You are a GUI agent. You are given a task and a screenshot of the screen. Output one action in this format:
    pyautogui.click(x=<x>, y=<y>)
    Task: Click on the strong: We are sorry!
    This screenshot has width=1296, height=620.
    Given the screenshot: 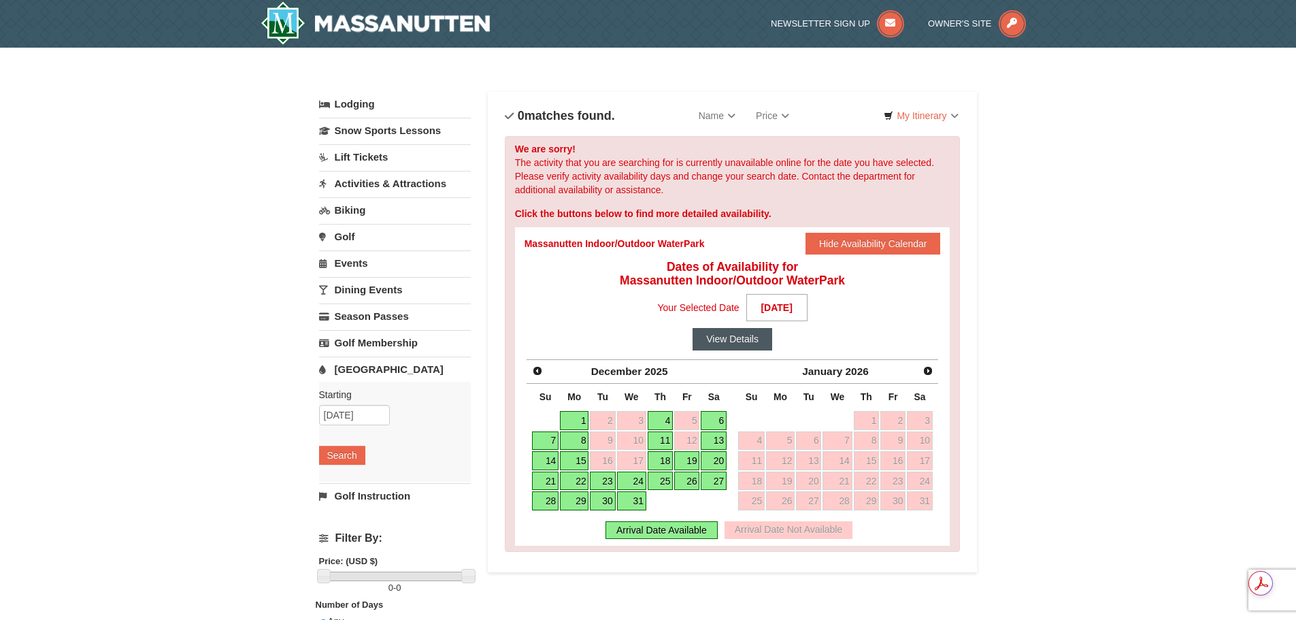 What is the action you would take?
    pyautogui.click(x=545, y=149)
    